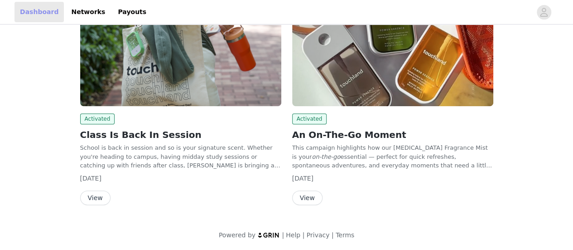 The image size is (573, 250). I want to click on a: Privacy, so click(318, 235).